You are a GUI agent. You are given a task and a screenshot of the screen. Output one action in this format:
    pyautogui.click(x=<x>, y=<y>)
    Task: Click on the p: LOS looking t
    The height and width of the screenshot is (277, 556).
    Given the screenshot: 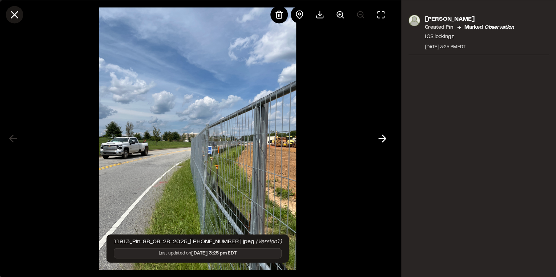 What is the action you would take?
    pyautogui.click(x=469, y=37)
    